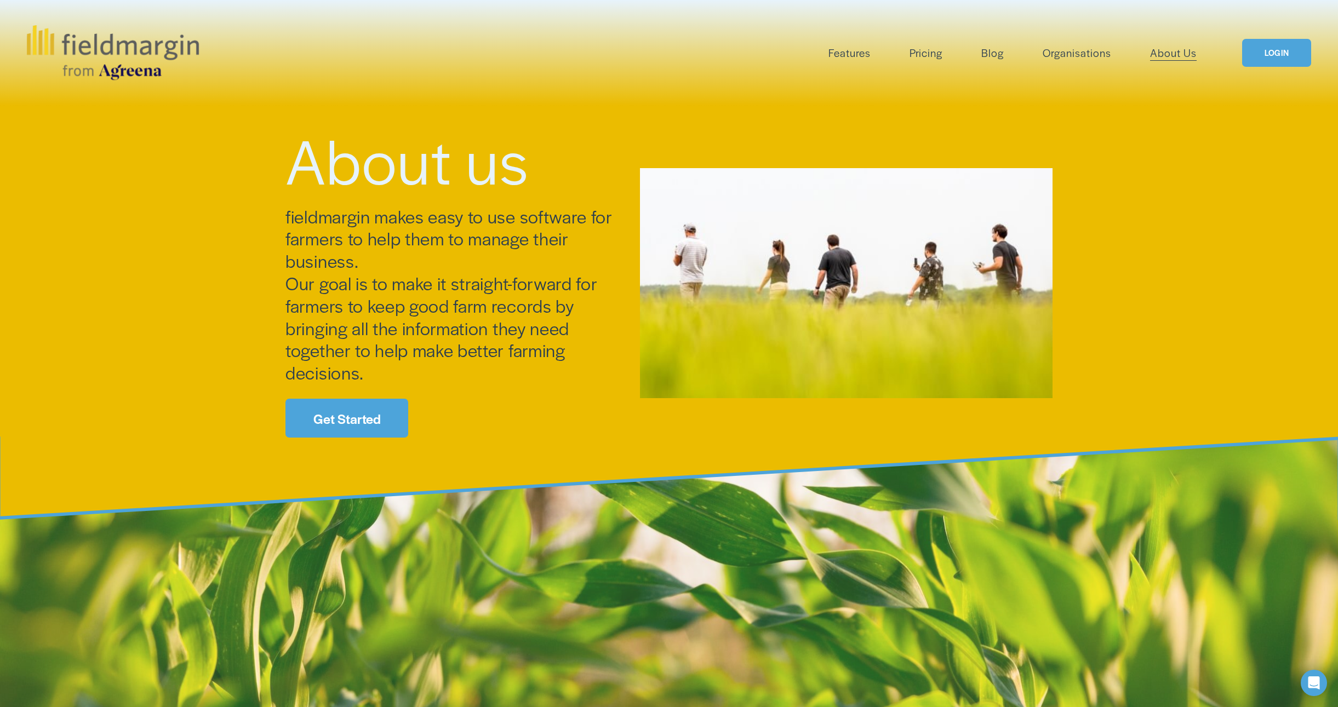 Image resolution: width=1338 pixels, height=707 pixels. I want to click on span: Features, so click(849, 53).